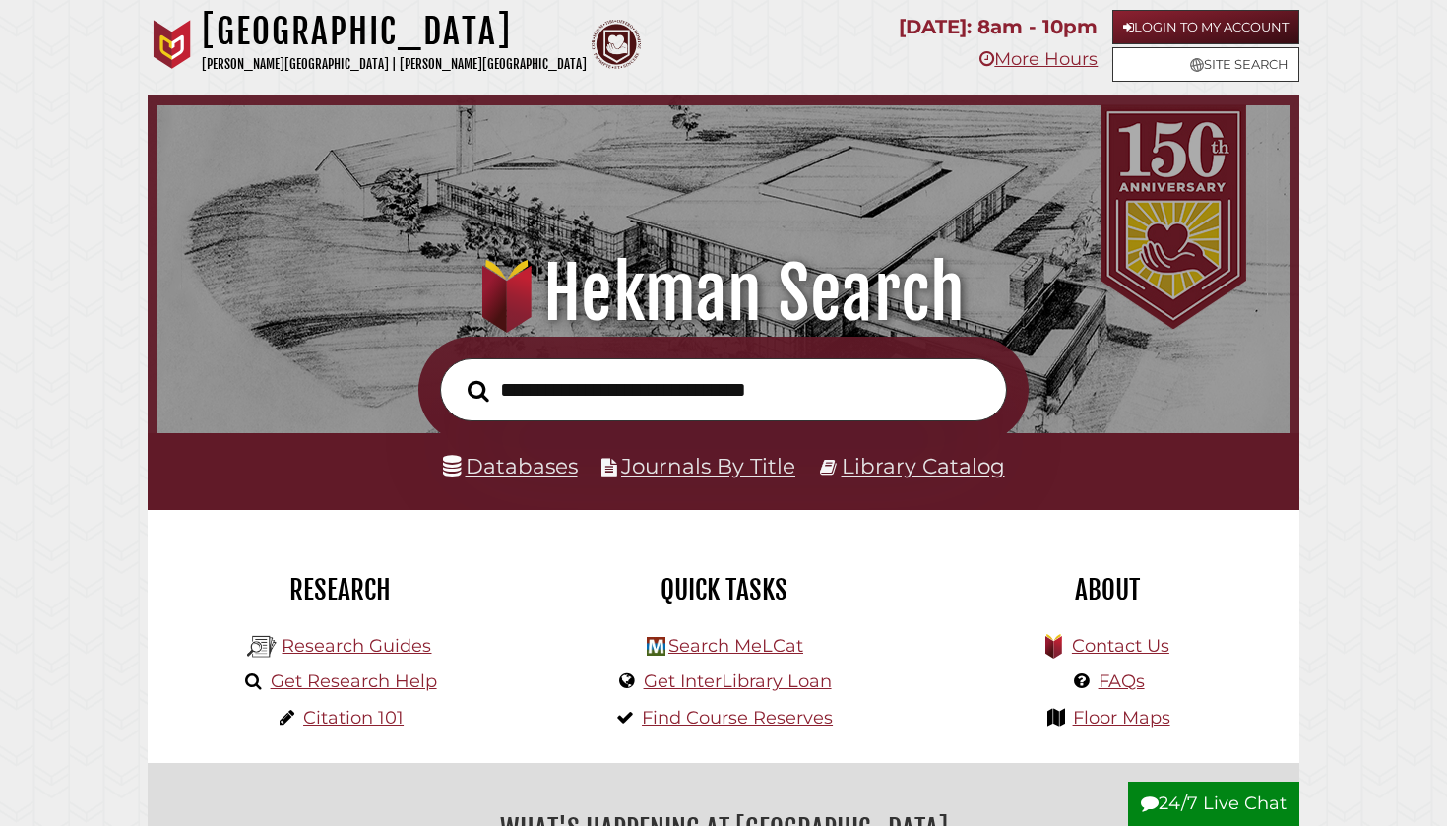 This screenshot has width=1447, height=826. Describe the element at coordinates (923, 466) in the screenshot. I see `a: Library Catalog` at that location.